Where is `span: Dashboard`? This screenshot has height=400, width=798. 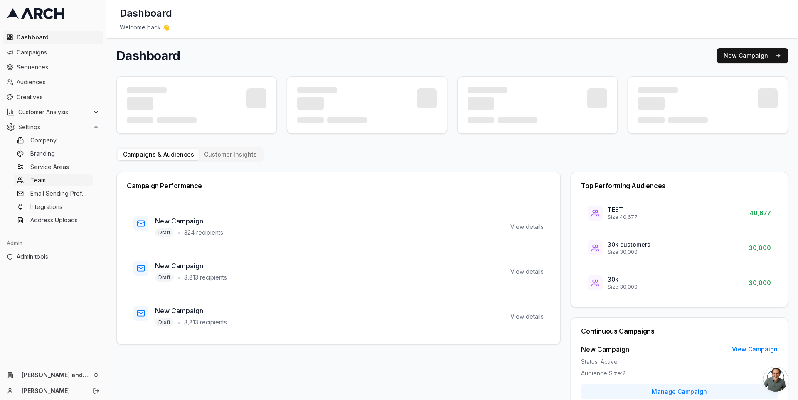 span: Dashboard is located at coordinates (58, 37).